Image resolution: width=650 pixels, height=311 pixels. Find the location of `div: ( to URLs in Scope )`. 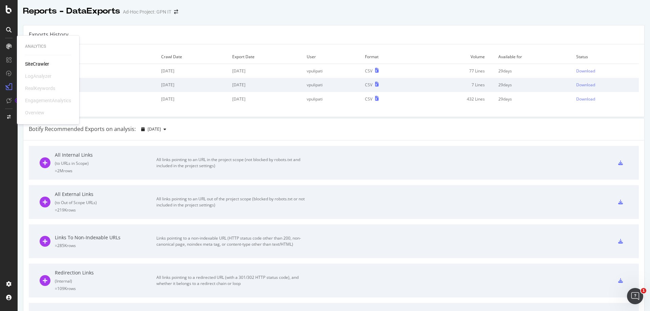

div: ( to URLs in Scope ) is located at coordinates (106, 163).